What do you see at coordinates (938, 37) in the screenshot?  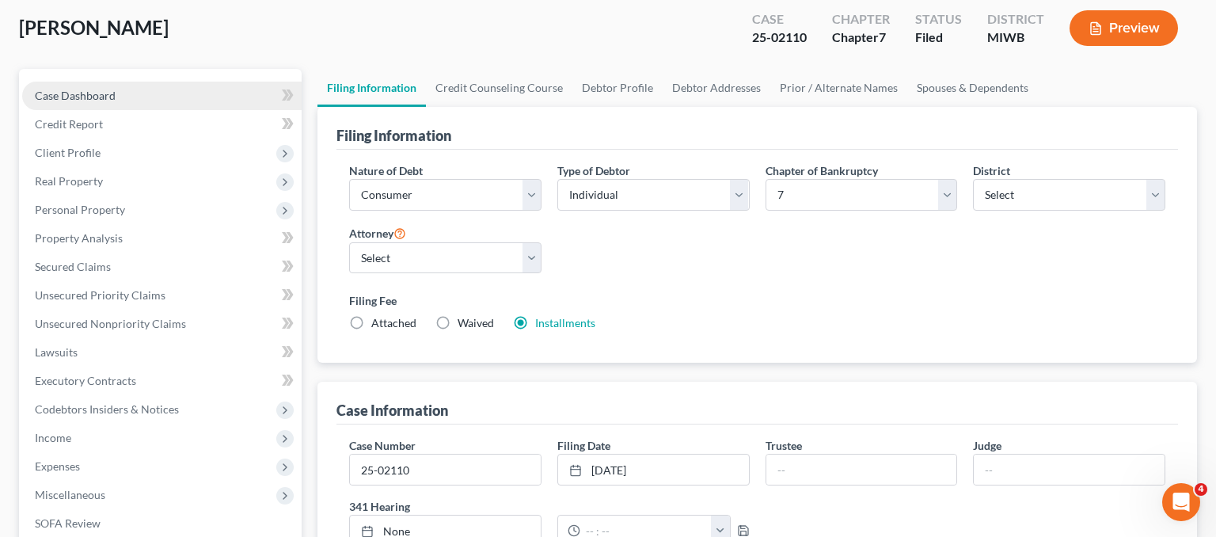 I see `div: Filed` at bounding box center [938, 37].